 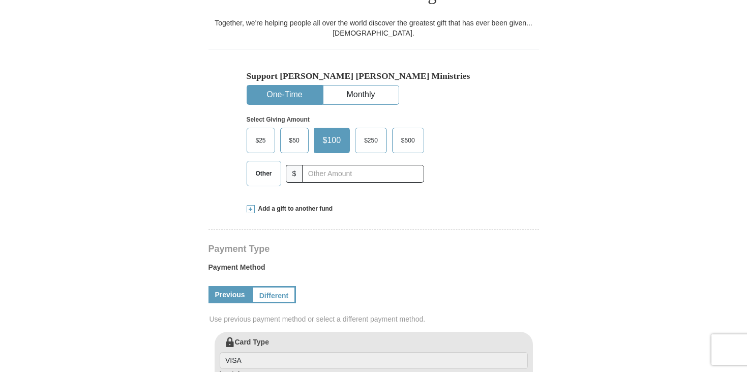 What do you see at coordinates (374, 353) in the screenshot?
I see `label: Card Type` at bounding box center [374, 353].